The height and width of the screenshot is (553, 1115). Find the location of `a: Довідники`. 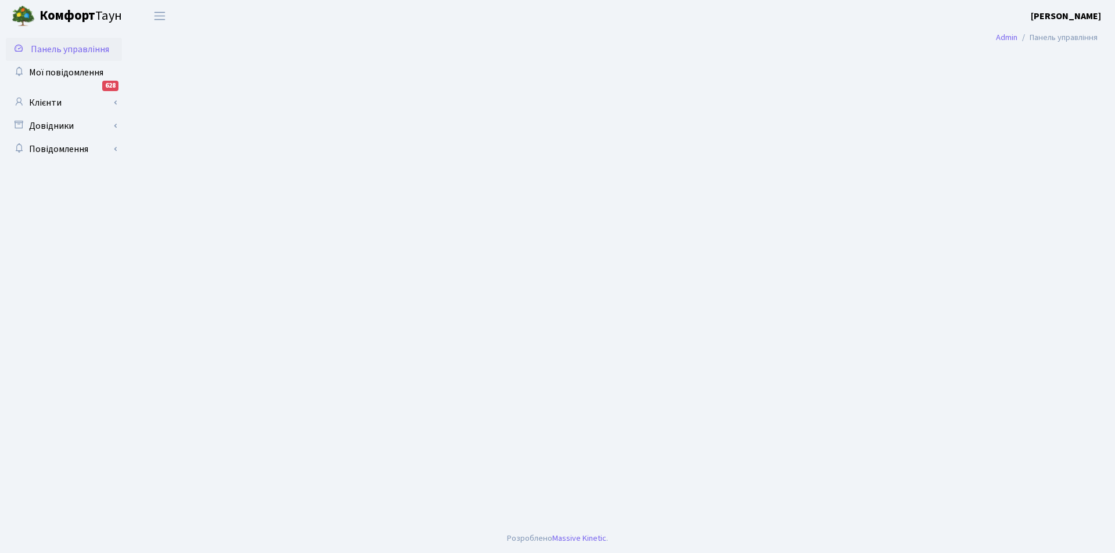

a: Довідники is located at coordinates (64, 126).